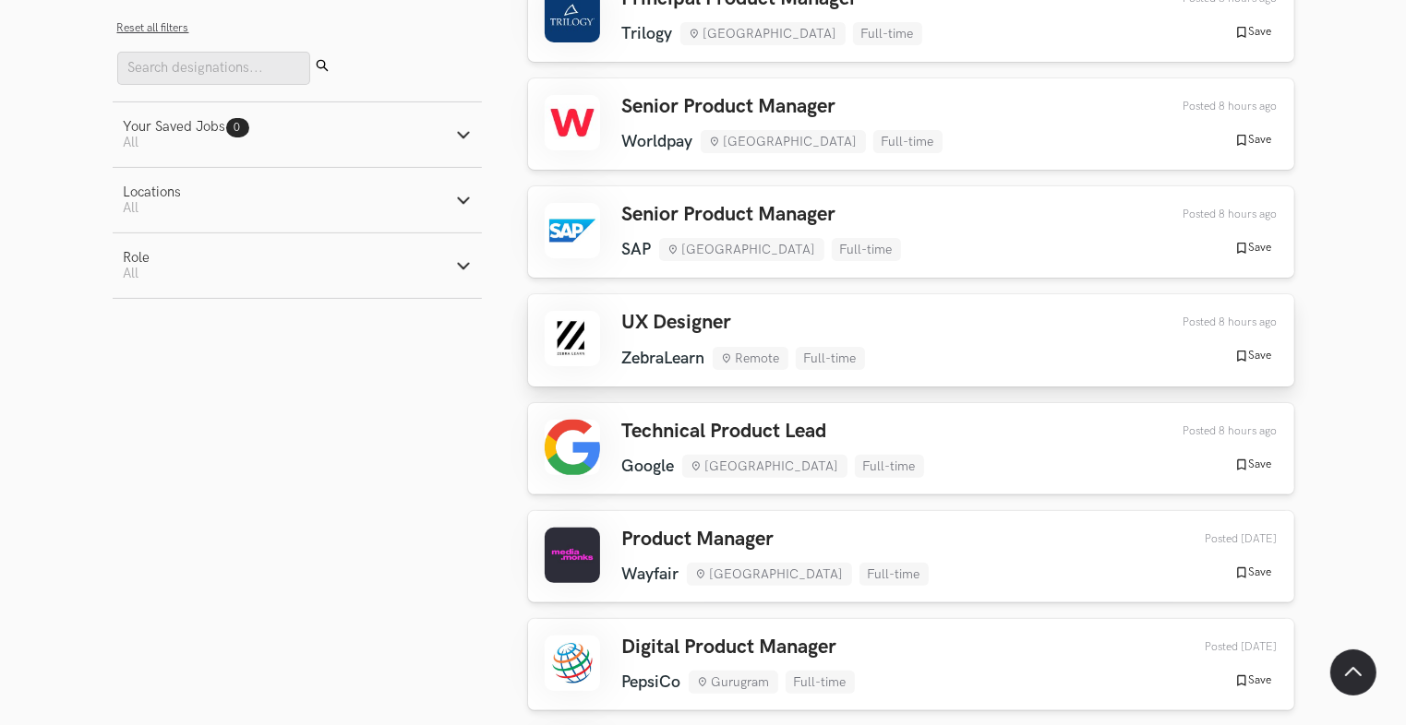  Describe the element at coordinates (738, 648) in the screenshot. I see `h3: Digital Product Manager` at that location.